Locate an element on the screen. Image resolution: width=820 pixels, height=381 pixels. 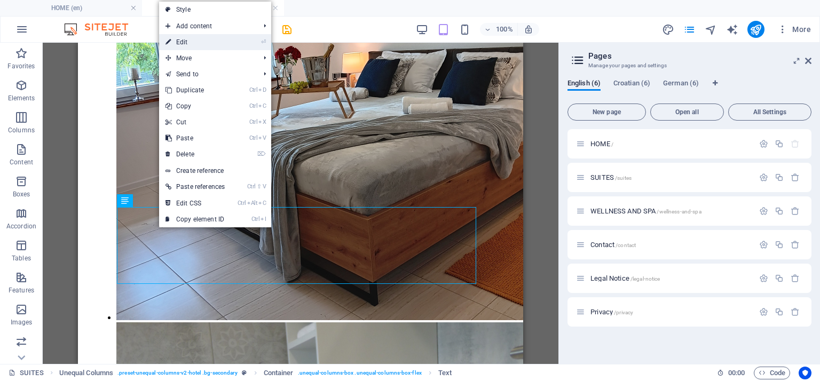
p: Accordion is located at coordinates (21, 226).